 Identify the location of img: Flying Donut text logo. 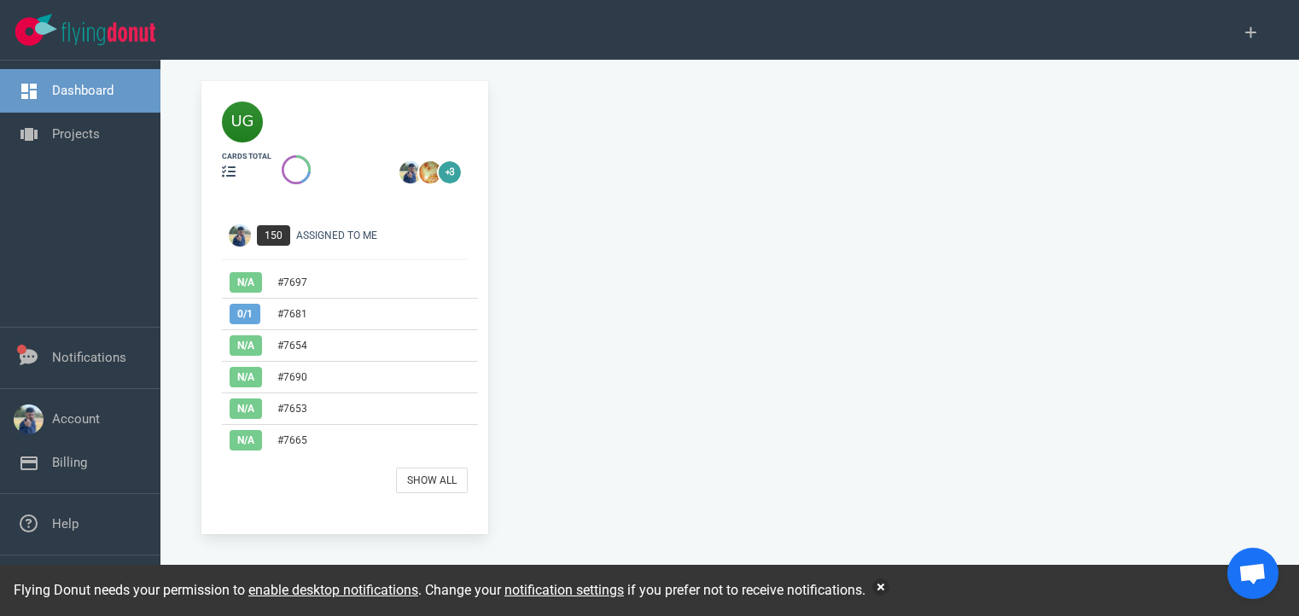
(108, 33).